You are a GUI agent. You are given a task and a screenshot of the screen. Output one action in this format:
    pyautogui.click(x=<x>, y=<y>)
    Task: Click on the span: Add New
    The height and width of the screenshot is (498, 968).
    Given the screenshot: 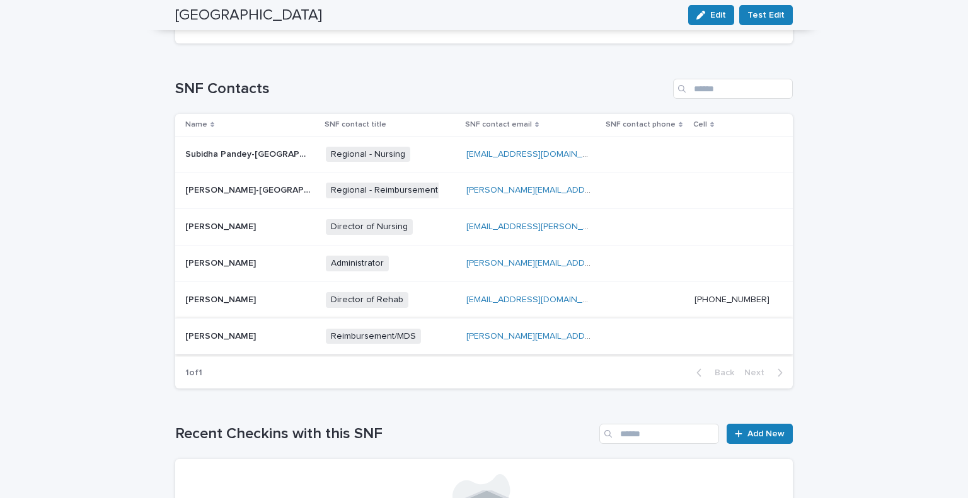 What is the action you would take?
    pyautogui.click(x=766, y=434)
    